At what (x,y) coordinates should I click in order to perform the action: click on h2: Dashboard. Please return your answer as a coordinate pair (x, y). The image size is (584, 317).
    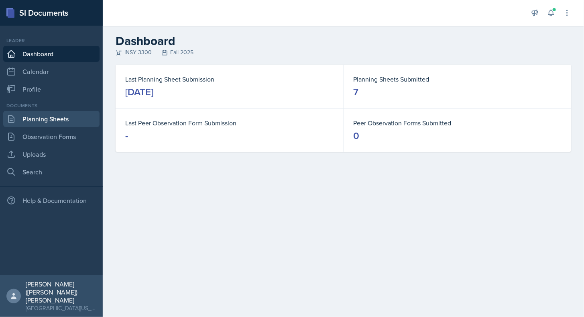
    Looking at the image, I should click on (343, 41).